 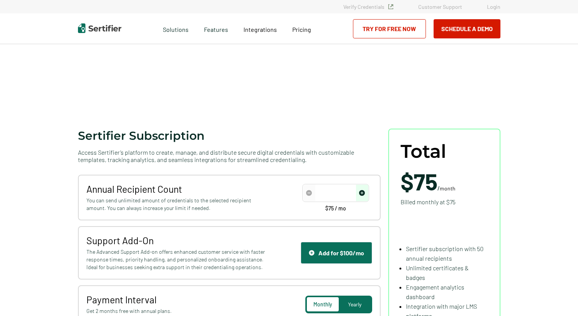 I want to click on img: Support Icon, so click(x=311, y=253).